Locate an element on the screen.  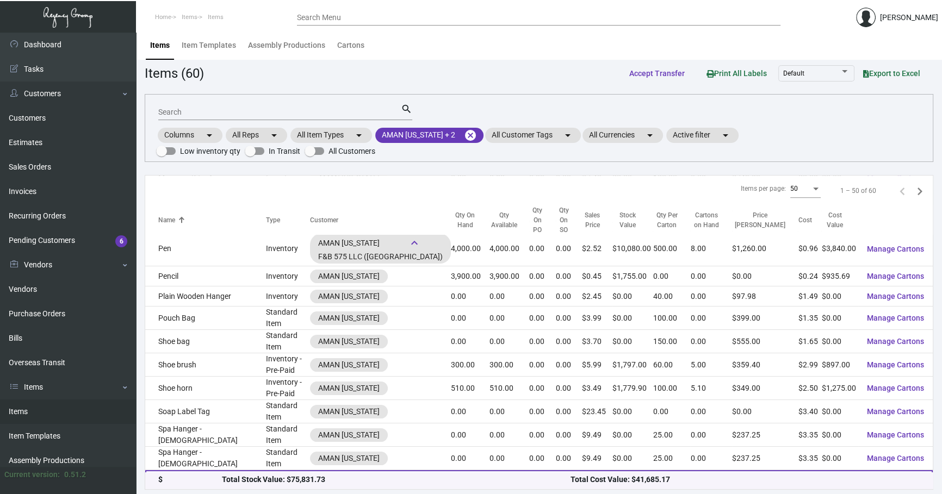
td: $0.45 is located at coordinates (597, 276).